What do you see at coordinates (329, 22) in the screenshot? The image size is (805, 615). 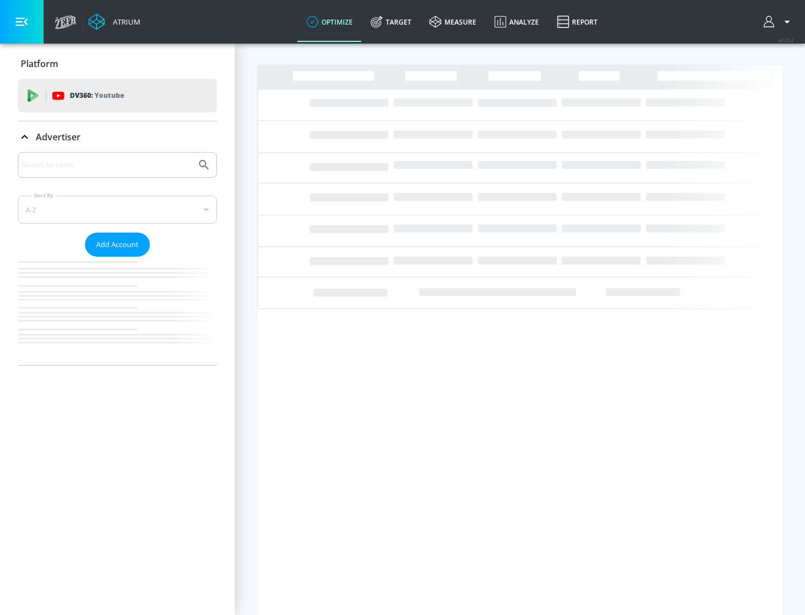 I see `a: optimize` at bounding box center [329, 22].